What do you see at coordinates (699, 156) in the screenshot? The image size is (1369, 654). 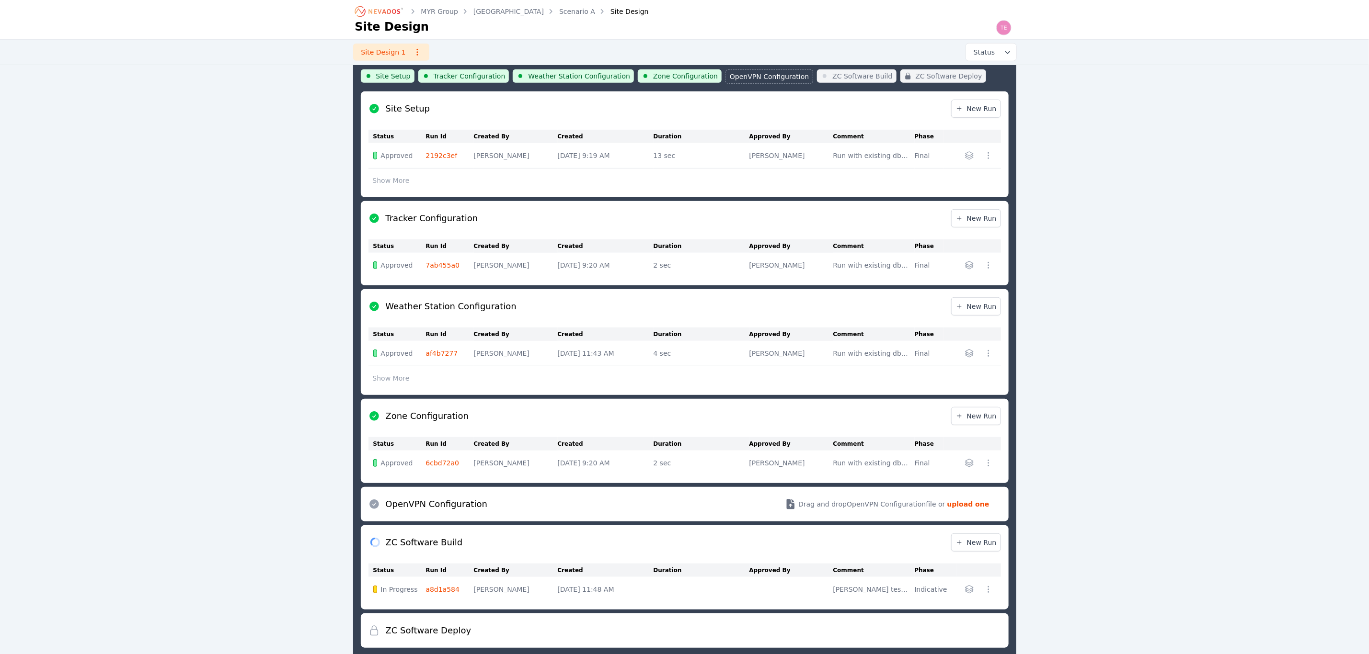 I see `div: 13 sec` at bounding box center [699, 156].